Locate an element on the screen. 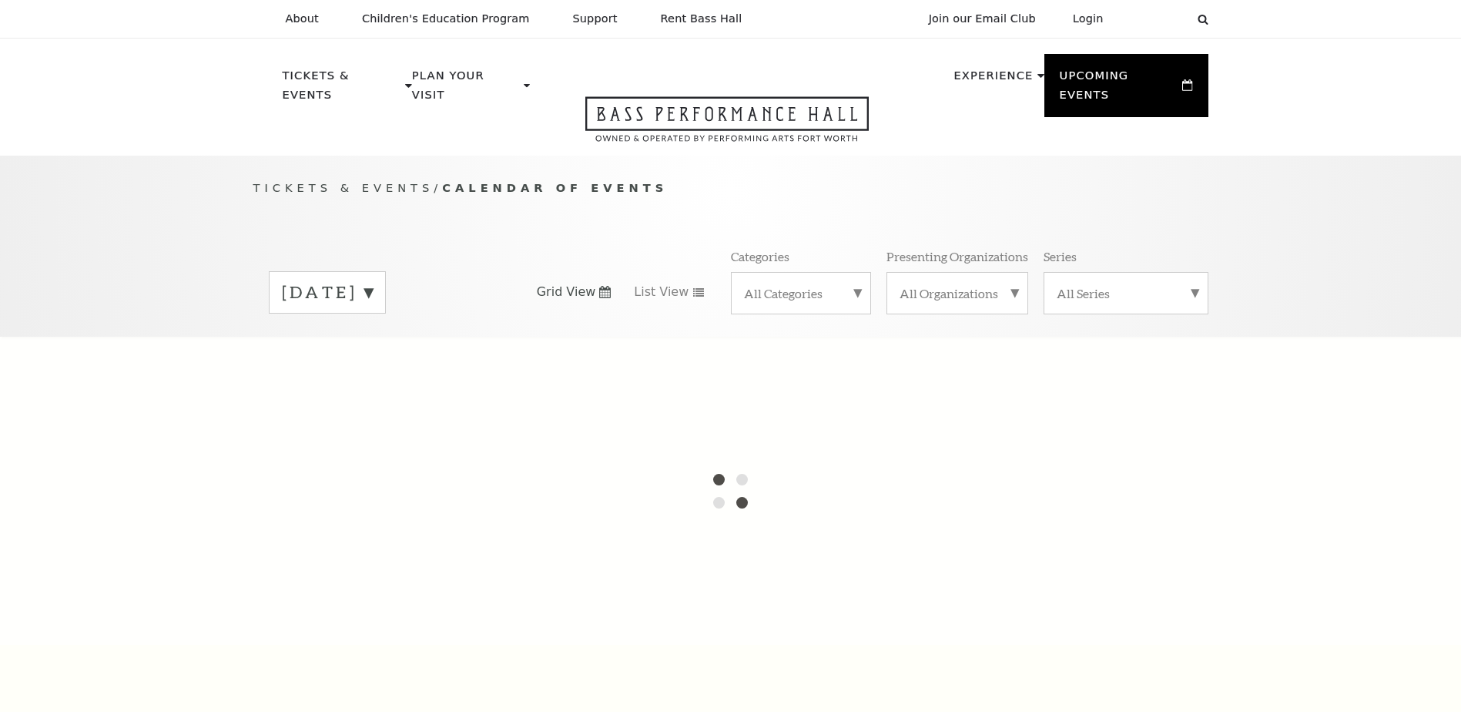 This screenshot has width=1461, height=712. p: Rent Bass Hall is located at coordinates (702, 18).